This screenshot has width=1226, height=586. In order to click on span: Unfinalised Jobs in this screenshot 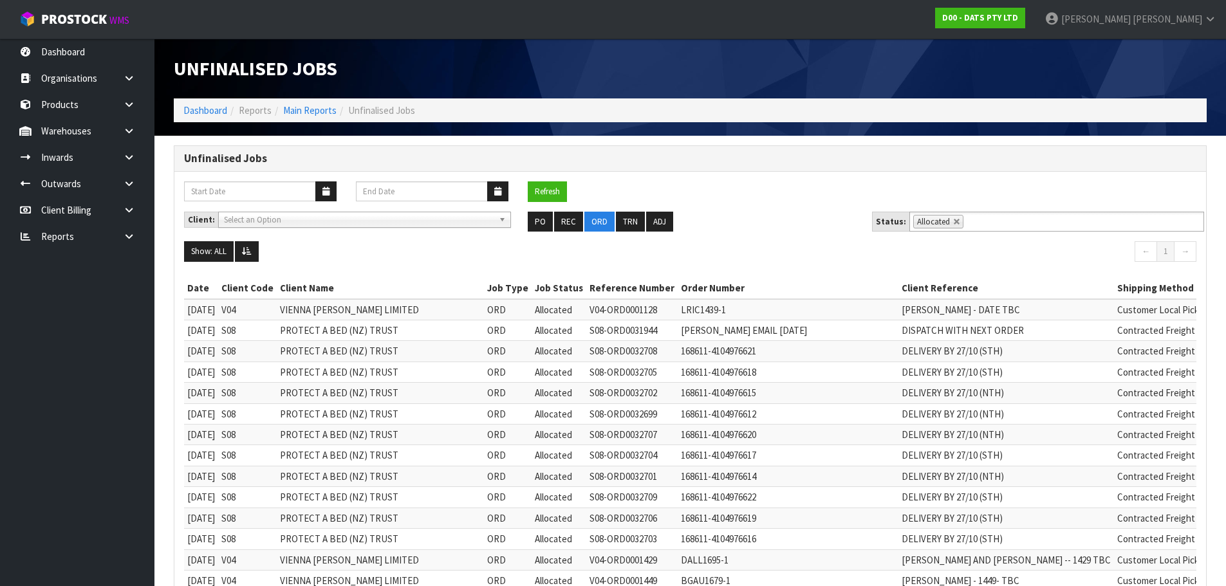, I will do `click(256, 68)`.